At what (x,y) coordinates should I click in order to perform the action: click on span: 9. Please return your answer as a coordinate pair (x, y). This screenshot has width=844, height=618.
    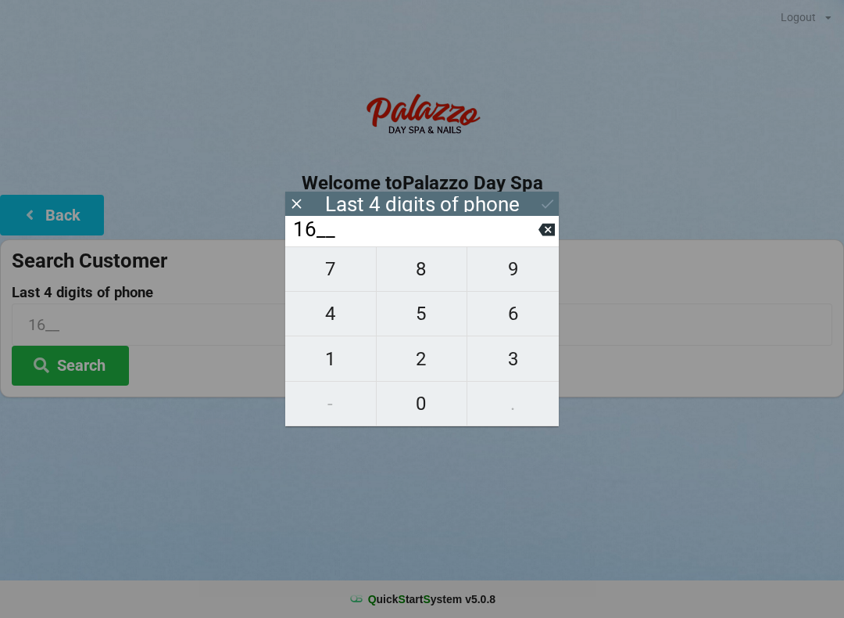
    Looking at the image, I should click on (513, 269).